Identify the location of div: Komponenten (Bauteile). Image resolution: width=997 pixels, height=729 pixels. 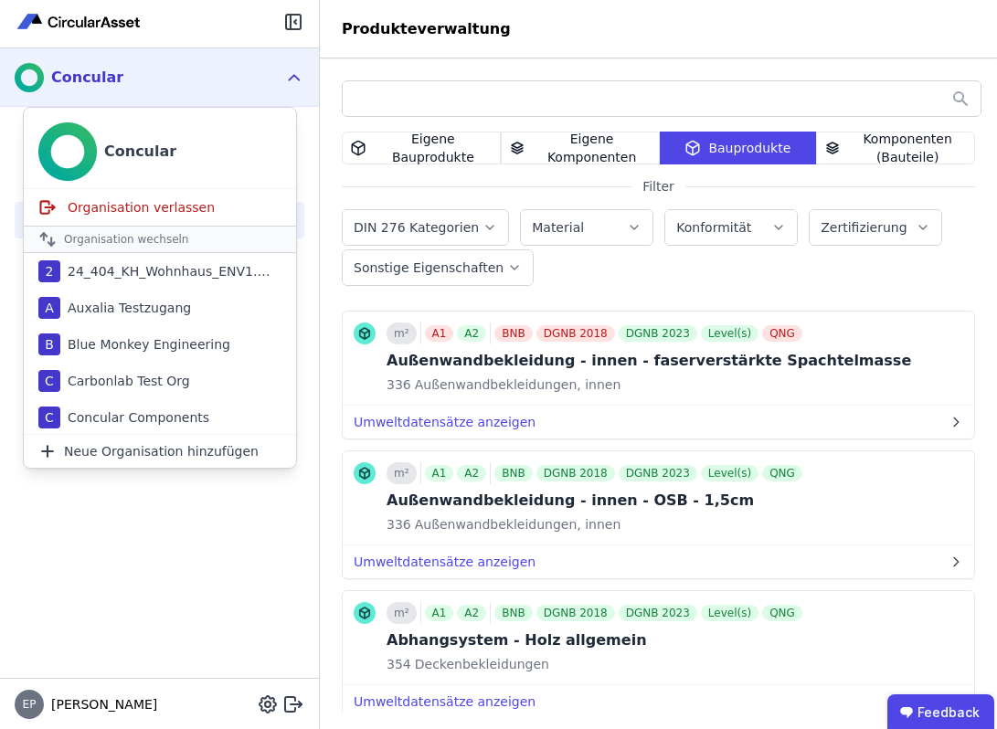
(895, 148).